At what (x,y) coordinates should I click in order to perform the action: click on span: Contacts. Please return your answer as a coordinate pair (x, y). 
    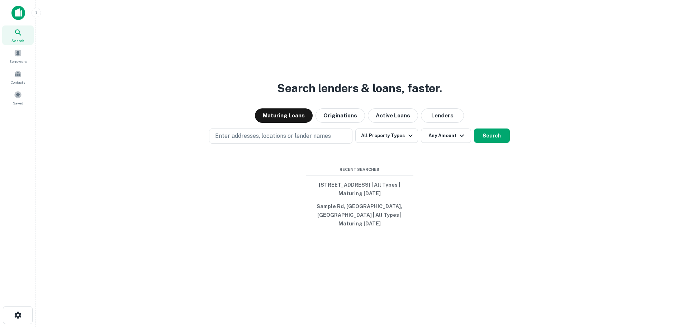
    Looking at the image, I should click on (18, 82).